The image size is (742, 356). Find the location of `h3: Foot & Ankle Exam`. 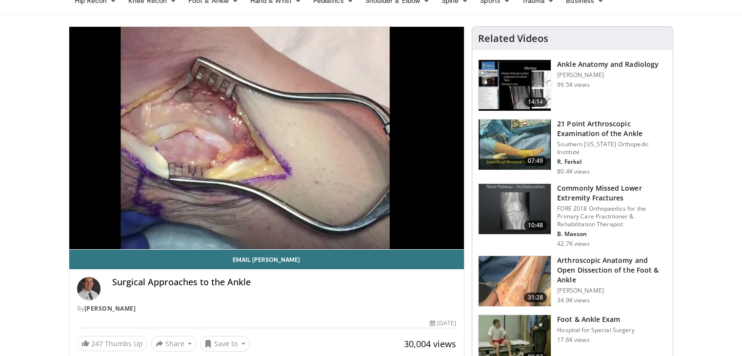

h3: Foot & Ankle Exam is located at coordinates (595, 319).